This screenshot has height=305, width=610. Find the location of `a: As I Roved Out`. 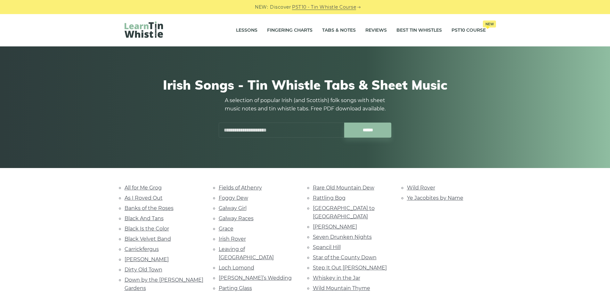

a: As I Roved Out is located at coordinates (144, 198).